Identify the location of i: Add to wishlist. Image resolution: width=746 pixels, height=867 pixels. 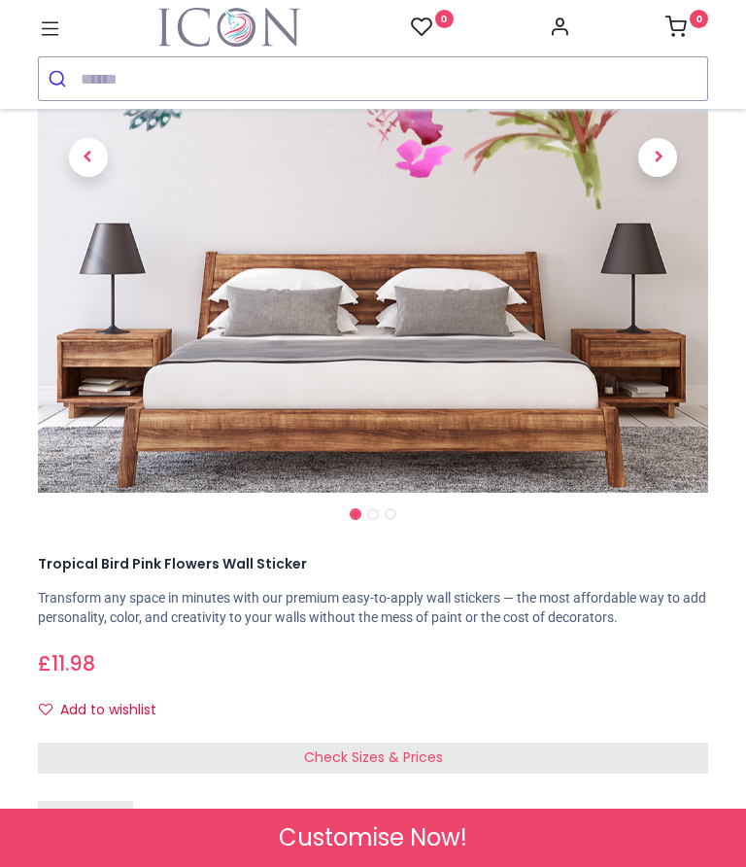
(46, 709).